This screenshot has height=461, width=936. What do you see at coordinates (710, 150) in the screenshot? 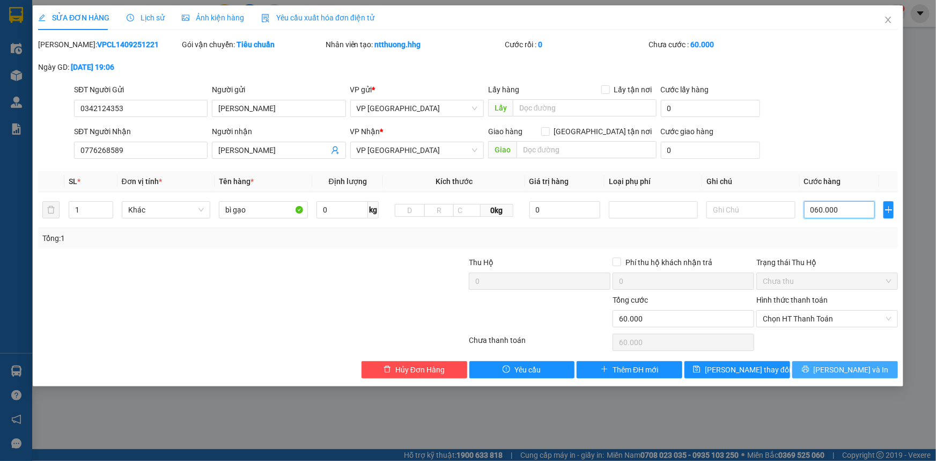
I see `input: Cước giao hàng` at bounding box center [710, 150].